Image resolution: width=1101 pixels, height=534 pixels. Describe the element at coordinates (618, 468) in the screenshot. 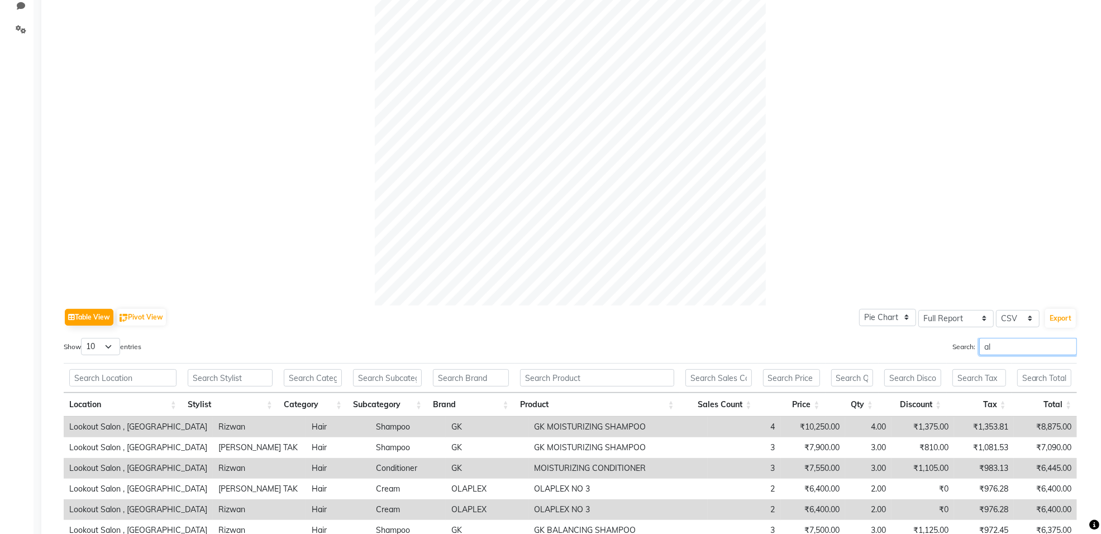

I see `td: MOISTURIZING CONDITIONER` at that location.